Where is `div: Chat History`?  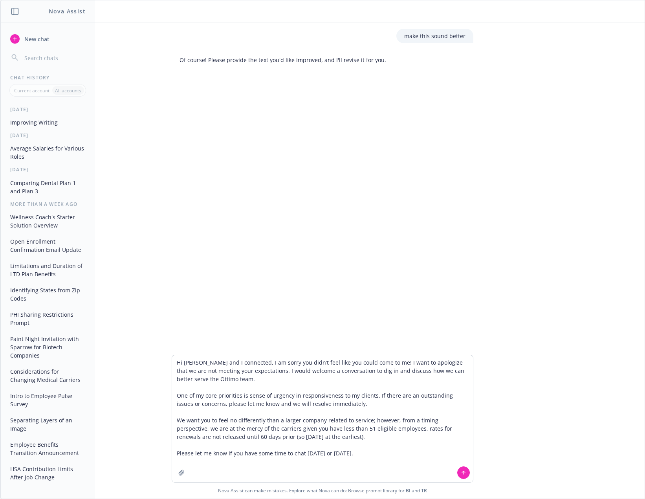 div: Chat History is located at coordinates (48, 77).